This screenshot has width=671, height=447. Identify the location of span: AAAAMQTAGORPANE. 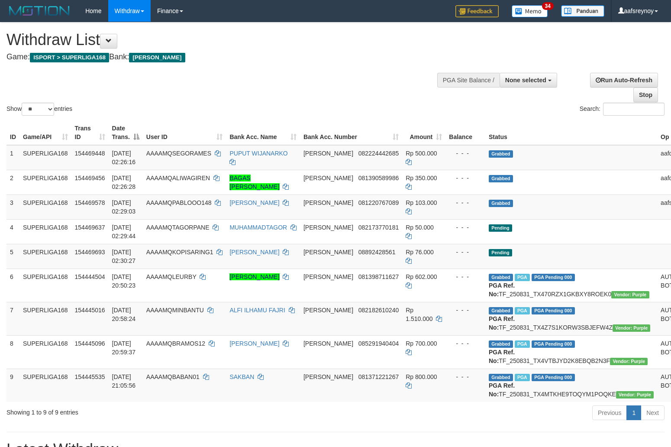
(178, 227).